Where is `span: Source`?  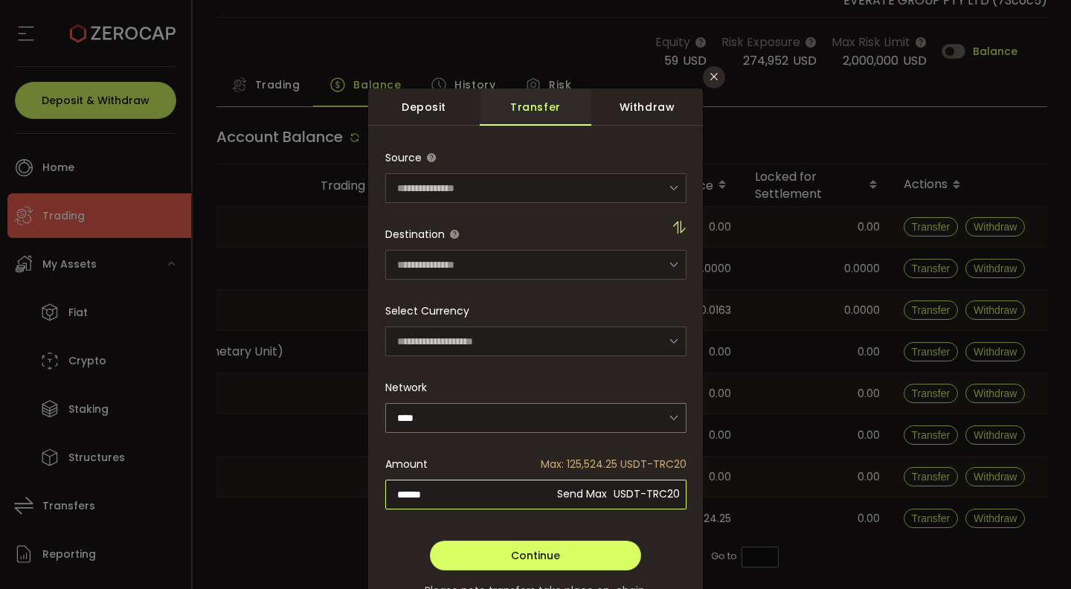
span: Source is located at coordinates (403, 158).